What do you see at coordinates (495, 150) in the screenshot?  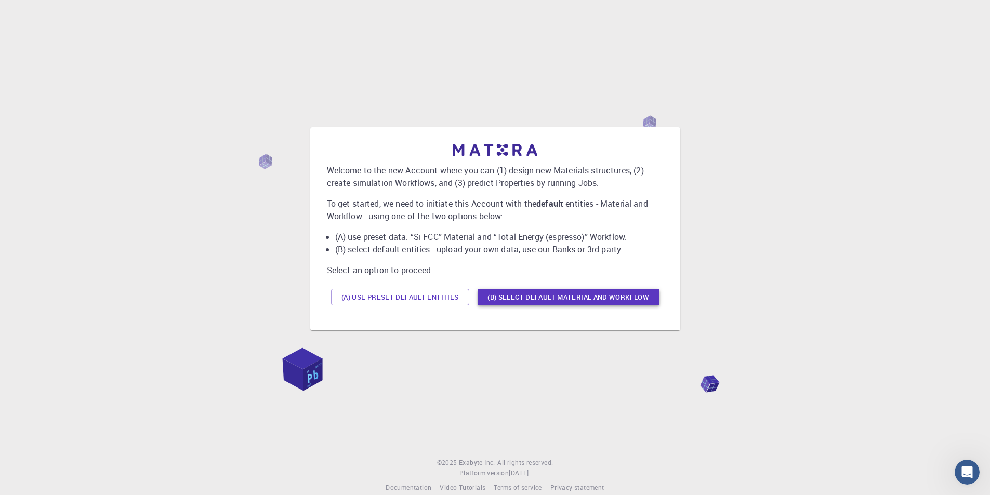 I see `img: logo` at bounding box center [495, 150].